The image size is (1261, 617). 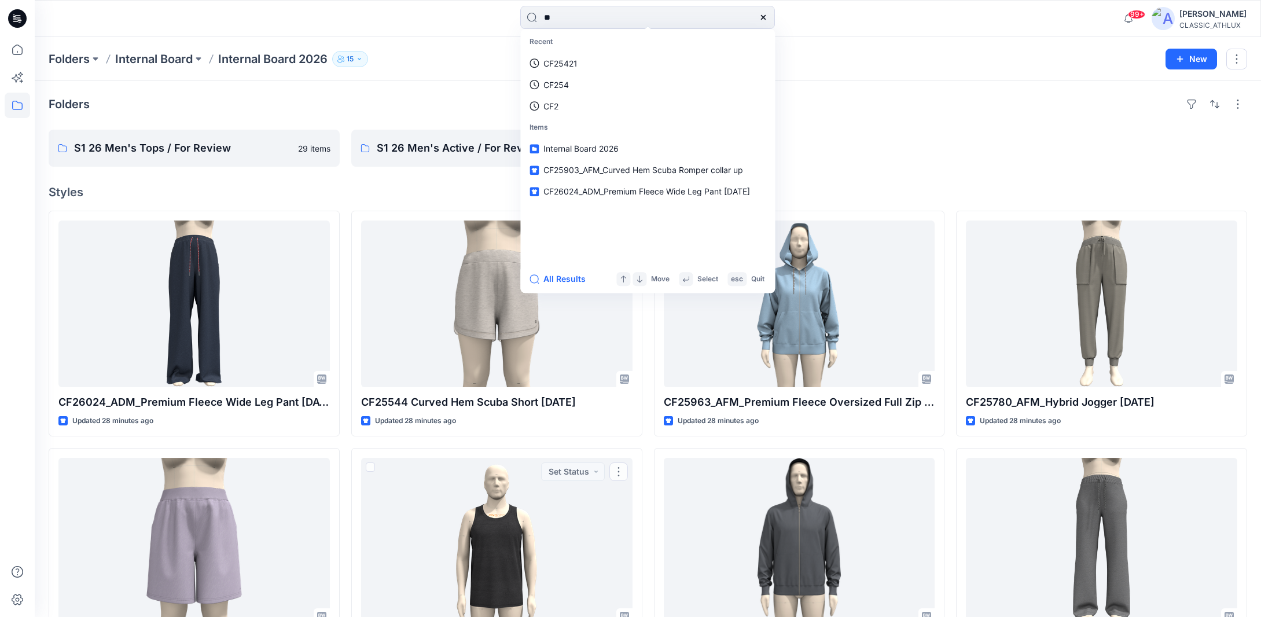 What do you see at coordinates (736, 279) in the screenshot?
I see `p: esc` at bounding box center [736, 279].